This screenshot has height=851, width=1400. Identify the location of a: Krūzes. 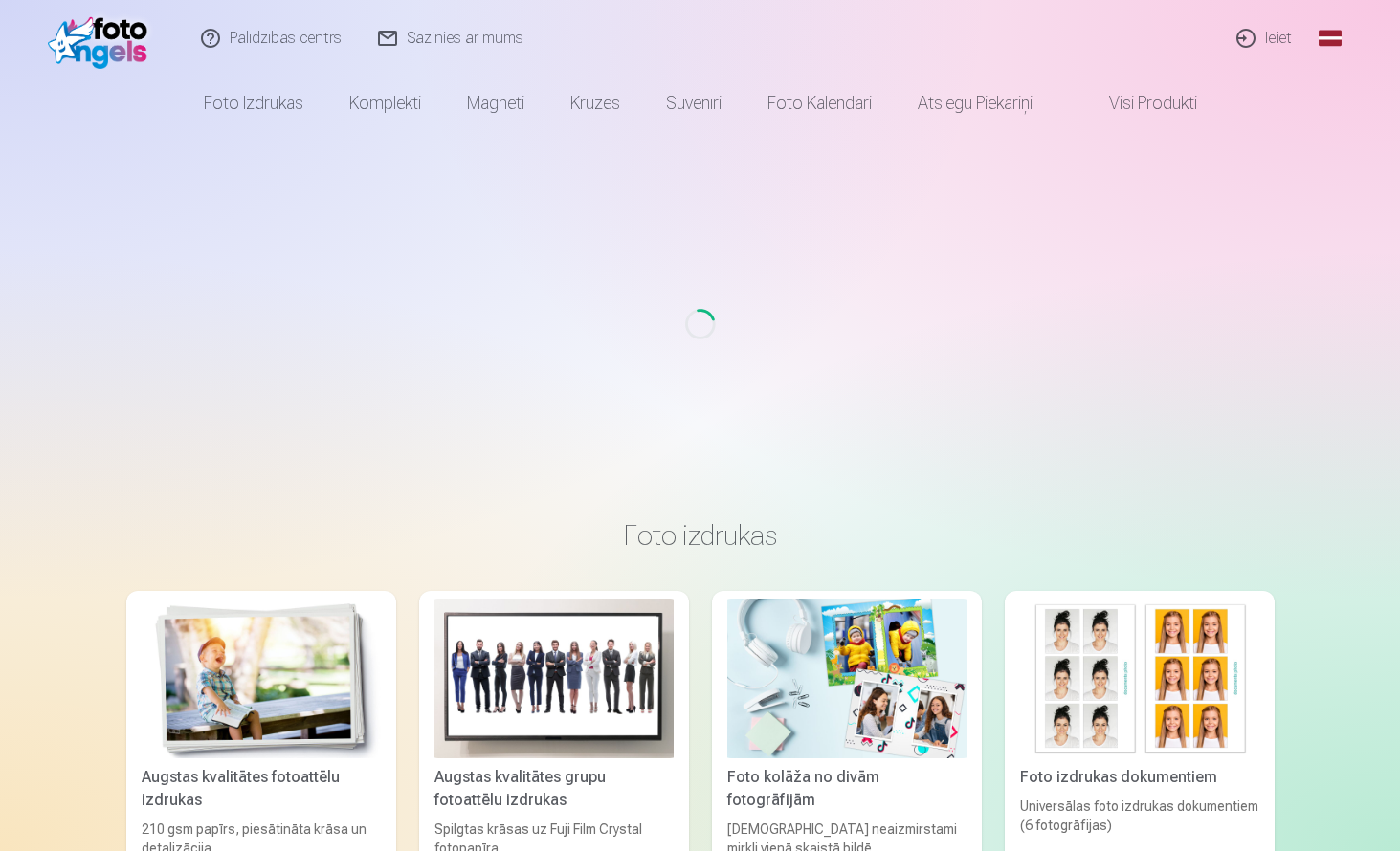
(595, 103).